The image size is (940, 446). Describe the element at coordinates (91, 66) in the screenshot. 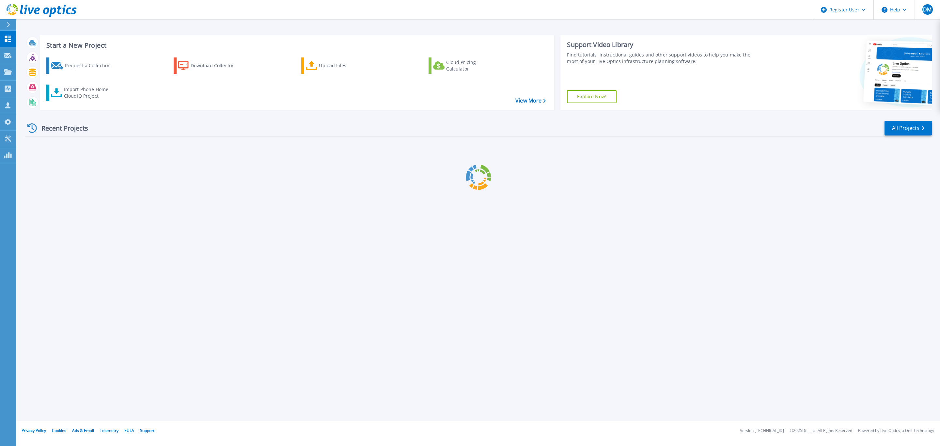

I see `div: Request a Collection` at that location.